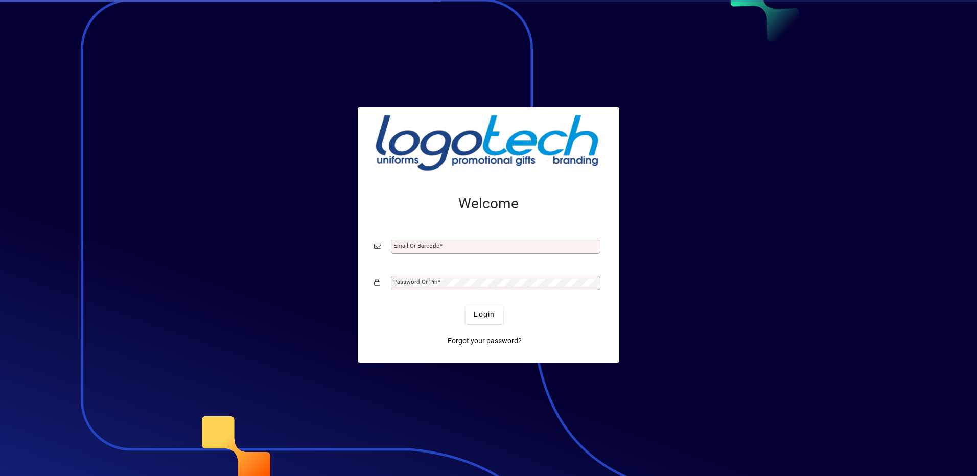 This screenshot has height=476, width=977. What do you see at coordinates (484, 314) in the screenshot?
I see `span: Login` at bounding box center [484, 314].